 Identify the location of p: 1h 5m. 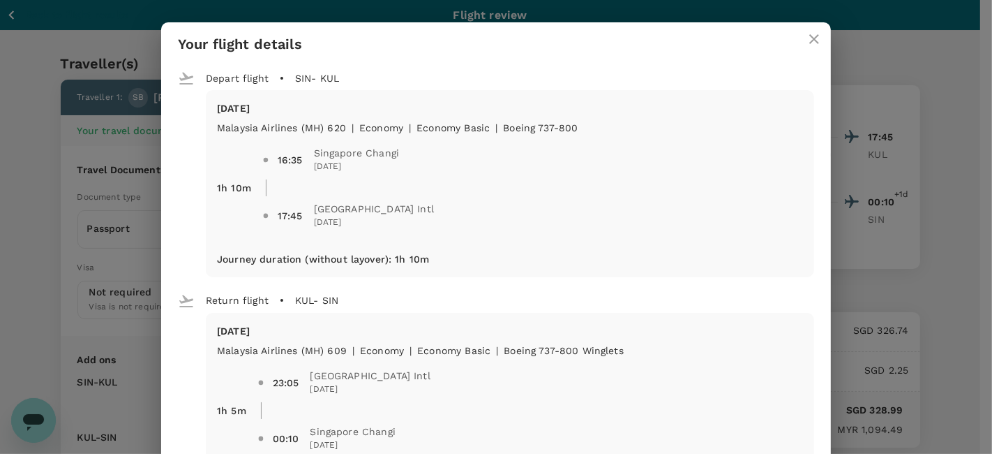
(232, 410).